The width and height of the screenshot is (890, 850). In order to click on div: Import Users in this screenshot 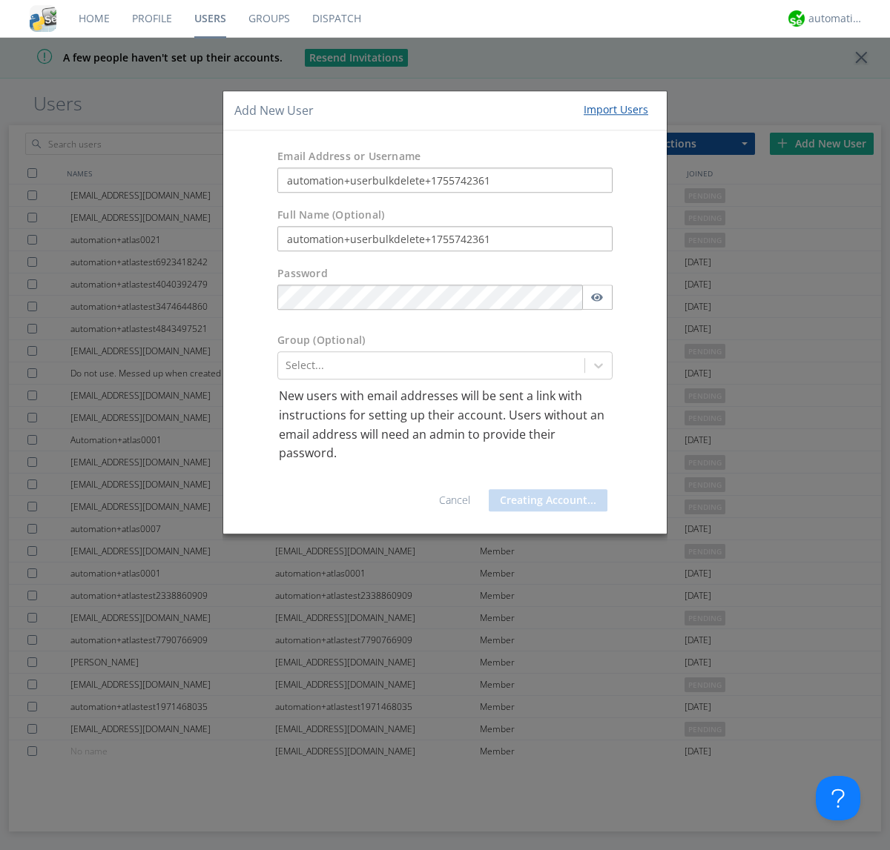, I will do `click(615, 110)`.